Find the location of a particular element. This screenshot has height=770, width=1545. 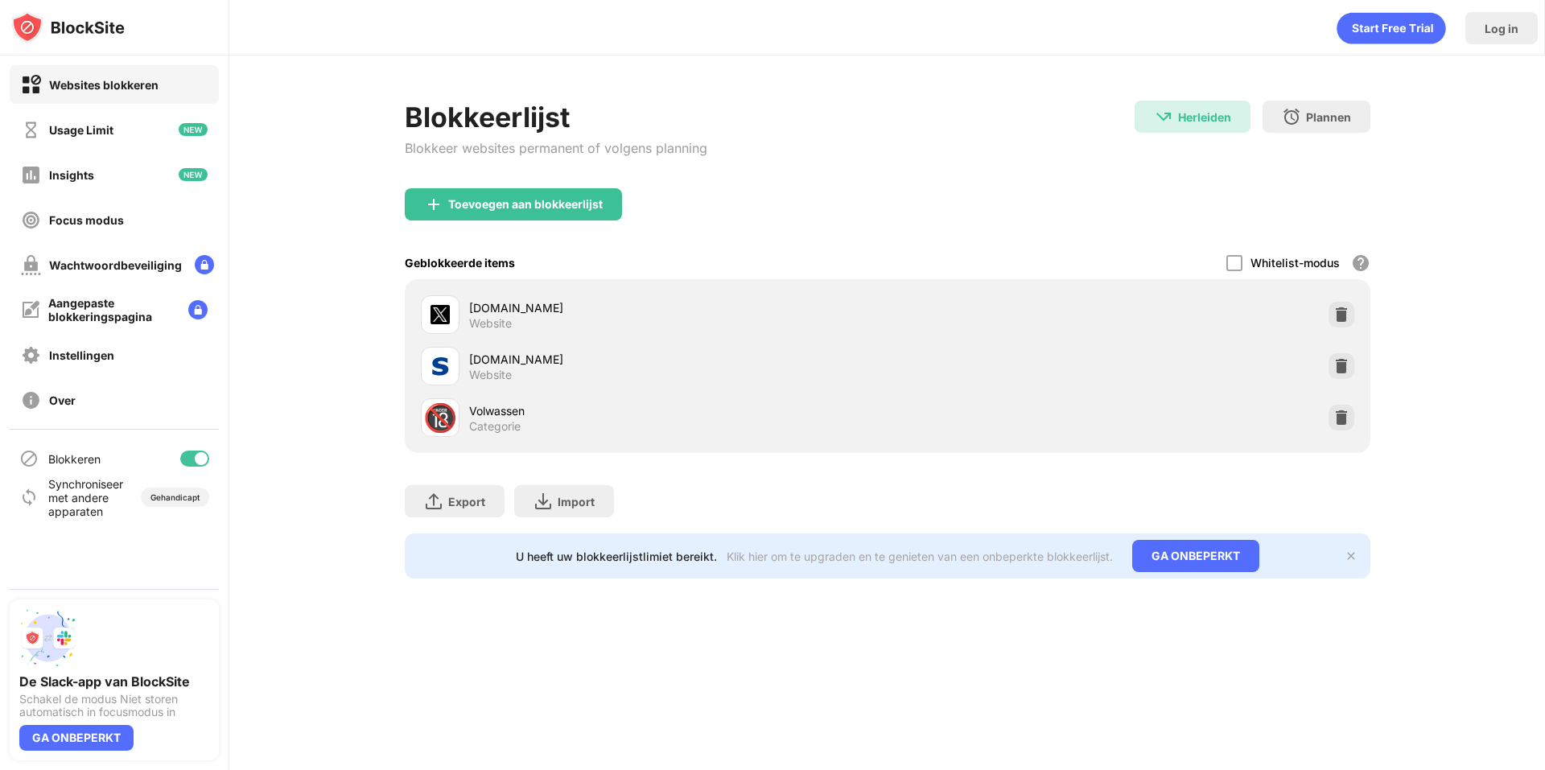

div: Geblokkeerde items is located at coordinates (459, 262).